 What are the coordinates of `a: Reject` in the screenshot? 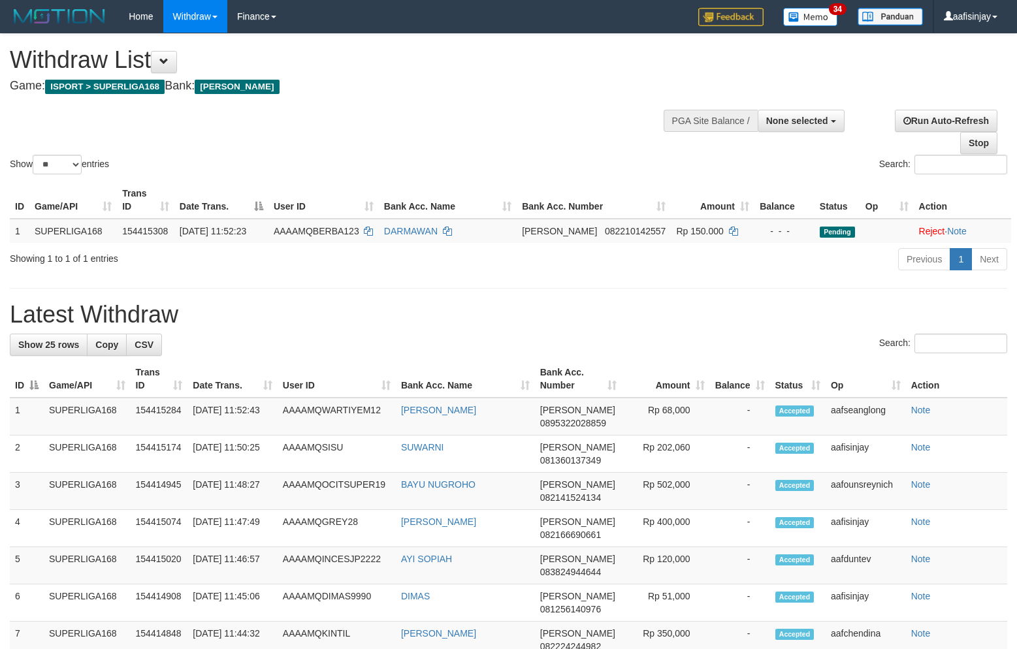 It's located at (932, 231).